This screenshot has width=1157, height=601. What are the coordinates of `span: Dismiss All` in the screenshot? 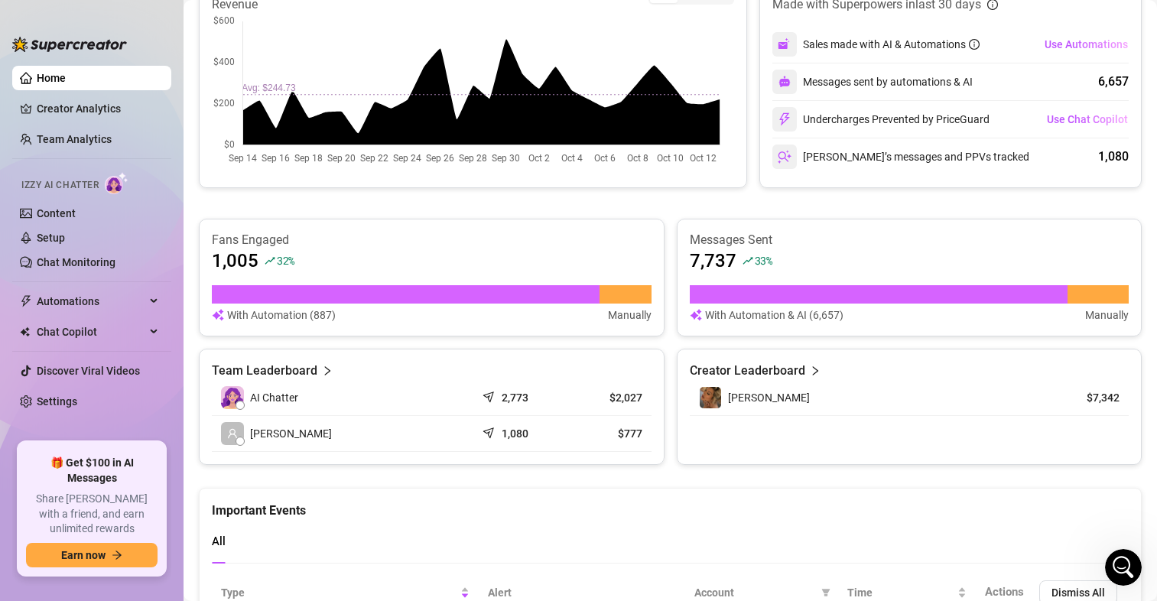 It's located at (1078, 593).